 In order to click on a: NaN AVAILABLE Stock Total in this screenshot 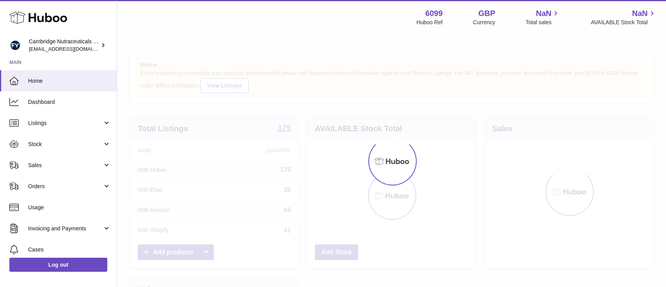, I will do `click(624, 17)`.